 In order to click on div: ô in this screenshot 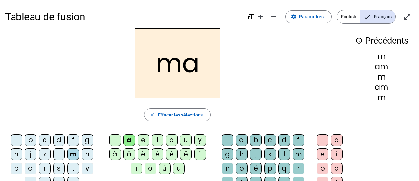, I will do `click(151, 168)`.